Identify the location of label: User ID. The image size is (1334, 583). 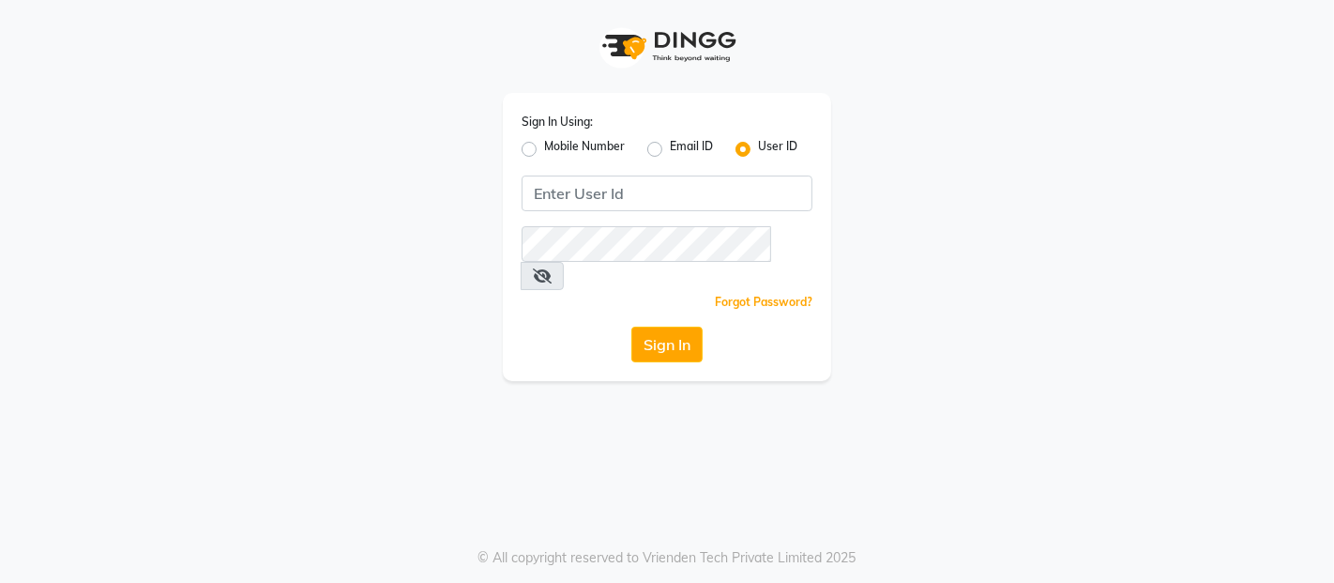
(778, 149).